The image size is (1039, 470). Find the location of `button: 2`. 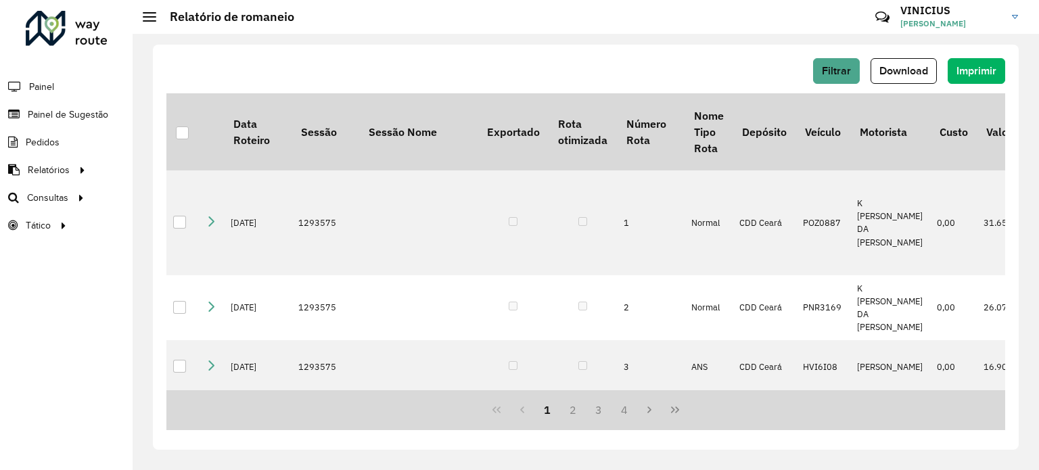

button: 2 is located at coordinates (573, 410).